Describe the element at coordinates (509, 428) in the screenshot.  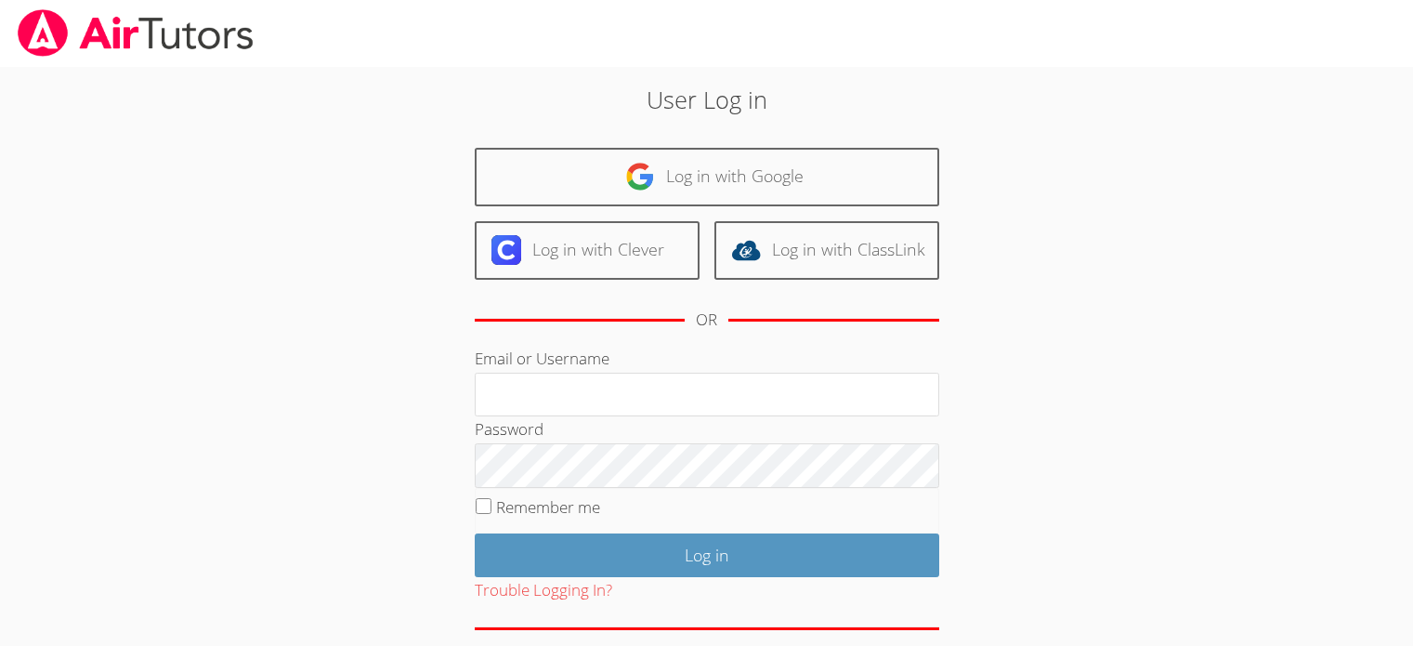
I see `label: Password` at that location.